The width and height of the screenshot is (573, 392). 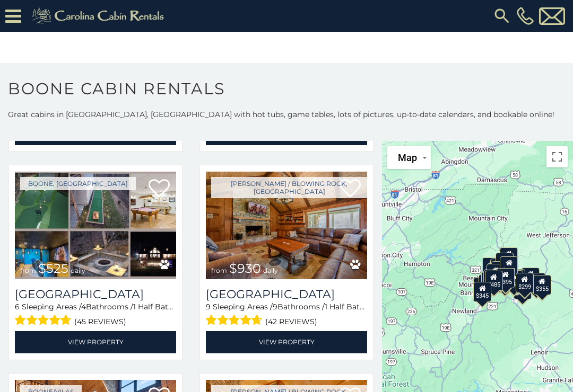 What do you see at coordinates (509, 258) in the screenshot?
I see `div: $525` at bounding box center [509, 258].